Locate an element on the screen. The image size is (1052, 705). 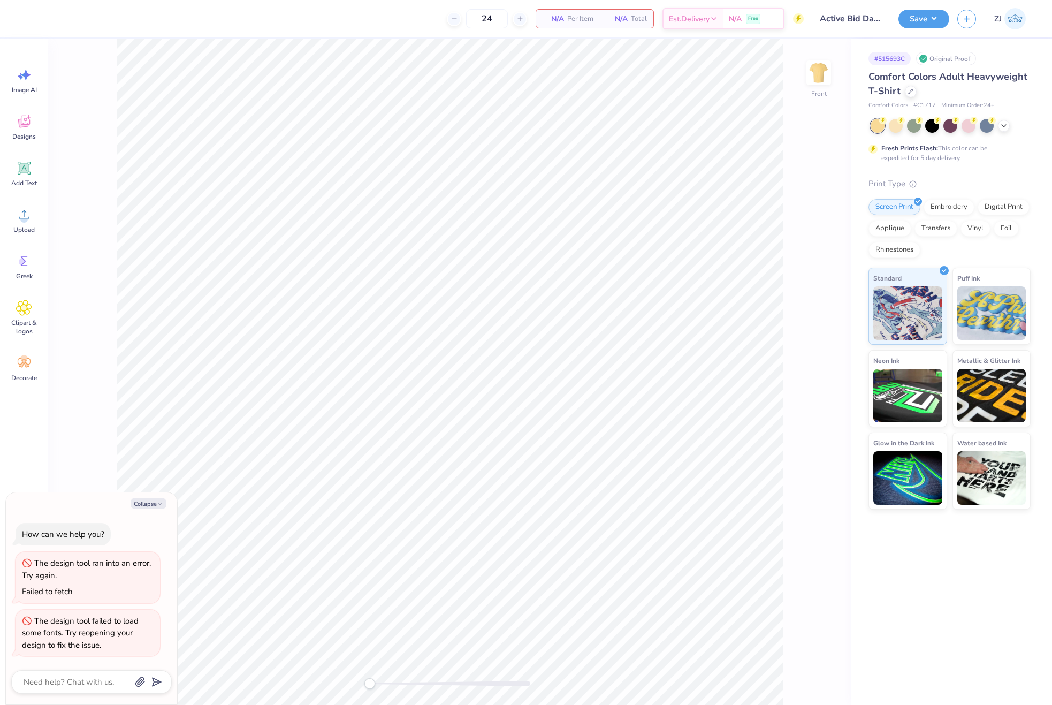
span: Decorate is located at coordinates (24, 378).